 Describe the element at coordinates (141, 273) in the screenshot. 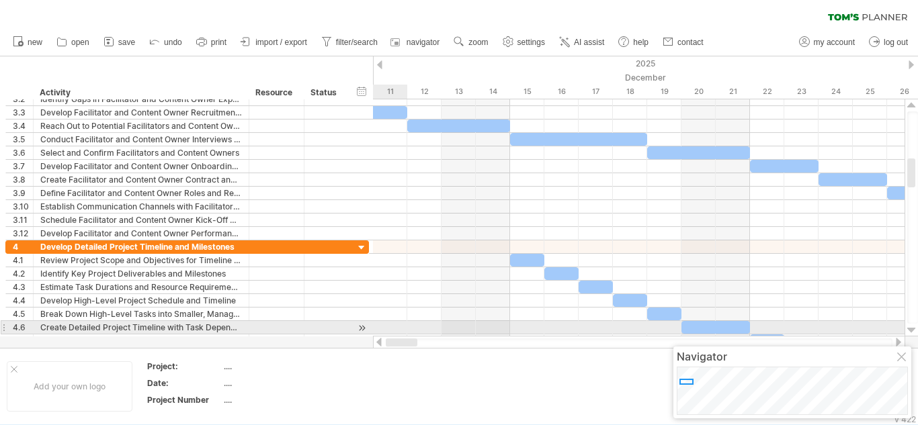

I see `div: Identify Key Project Deliverables and Milestones` at that location.